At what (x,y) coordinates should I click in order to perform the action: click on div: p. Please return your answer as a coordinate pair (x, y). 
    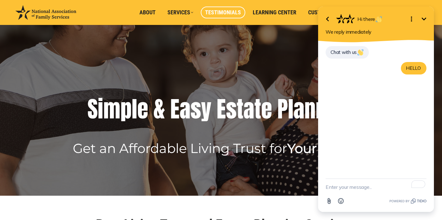
    Looking at the image, I should click on (126, 109).